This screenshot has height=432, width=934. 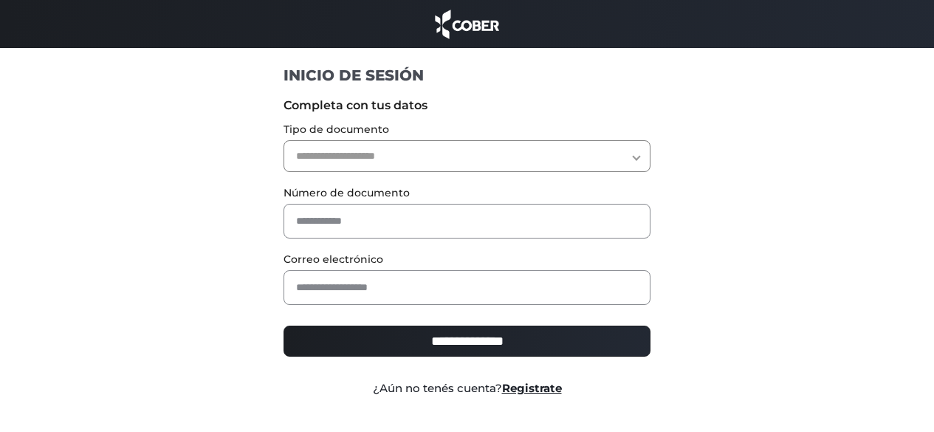 What do you see at coordinates (467, 24) in the screenshot?
I see `img: cober_marca.png` at bounding box center [467, 24].